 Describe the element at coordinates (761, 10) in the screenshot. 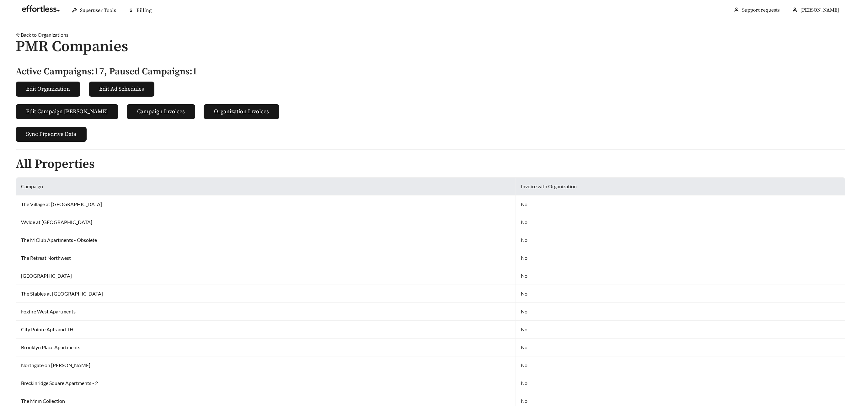

I see `a: Support requests` at that location.